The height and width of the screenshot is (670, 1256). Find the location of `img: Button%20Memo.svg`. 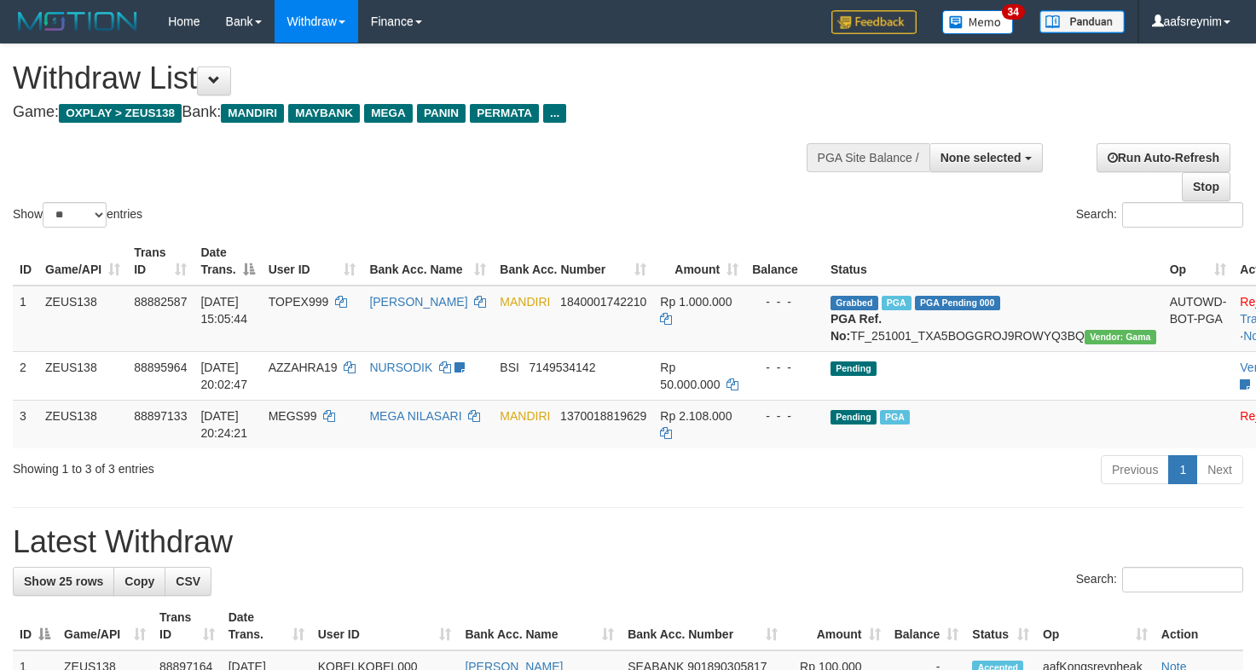

img: Button%20Memo.svg is located at coordinates (978, 22).